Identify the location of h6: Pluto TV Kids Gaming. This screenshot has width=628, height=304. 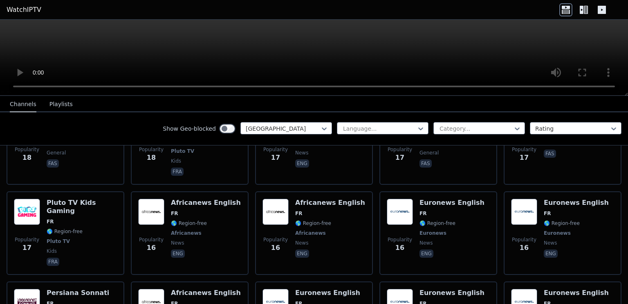
(82, 207).